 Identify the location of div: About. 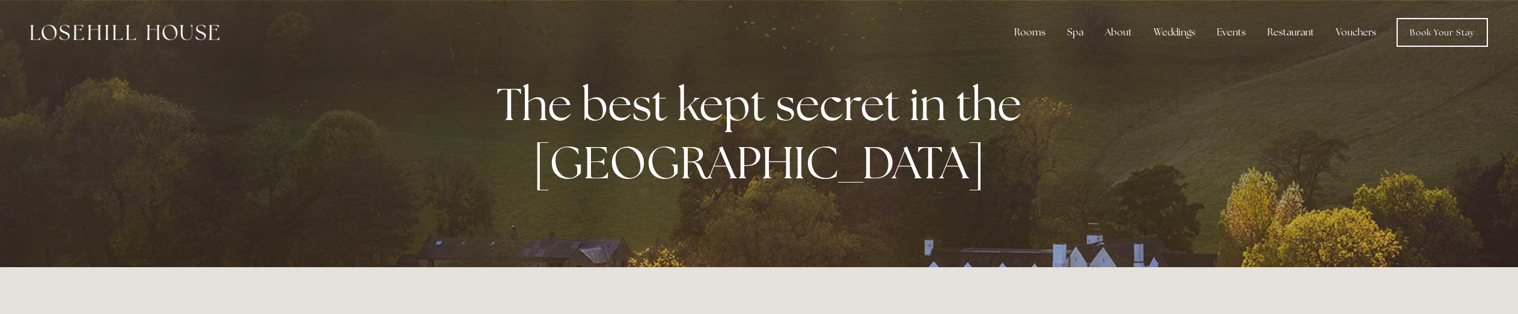
(1118, 32).